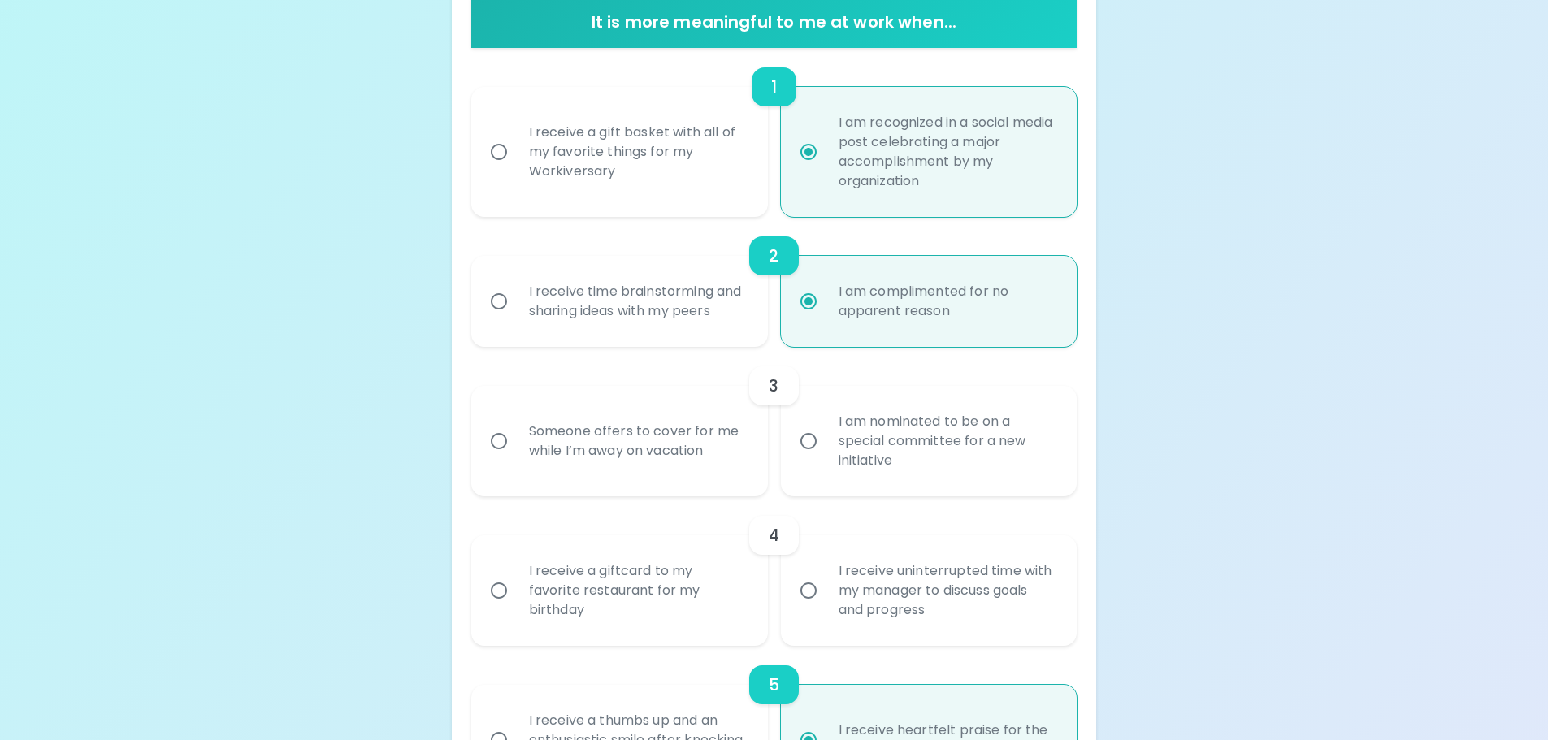 This screenshot has width=1548, height=740. What do you see at coordinates (946, 152) in the screenshot?
I see `div: I am recognized in a social media post celebrating a major accomplishment by my organization` at bounding box center [946, 152].